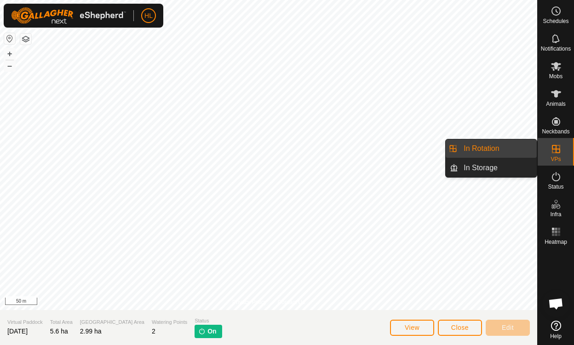 Image resolution: width=574 pixels, height=345 pixels. What do you see at coordinates (555, 104) in the screenshot?
I see `span: Animals` at bounding box center [555, 104].